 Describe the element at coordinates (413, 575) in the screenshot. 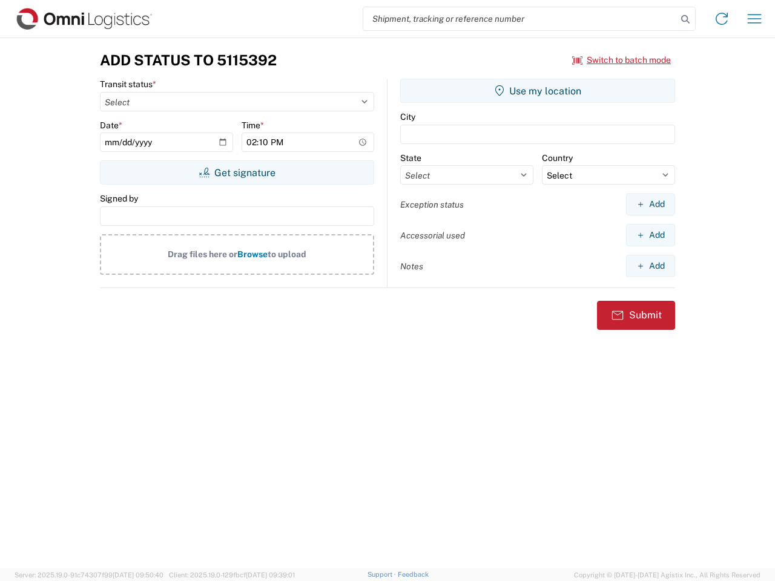

I see `a: Feedback` at that location.